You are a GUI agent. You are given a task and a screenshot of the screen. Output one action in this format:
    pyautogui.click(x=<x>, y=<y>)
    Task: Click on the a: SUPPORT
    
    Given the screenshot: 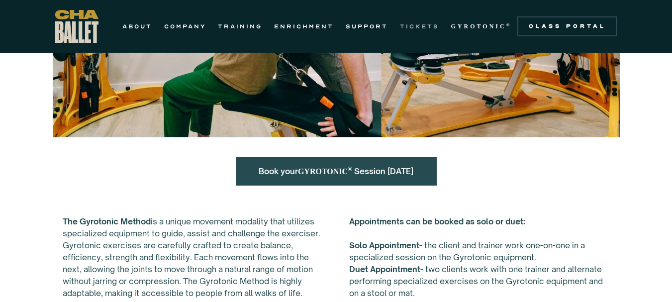 What is the action you would take?
    pyautogui.click(x=367, y=26)
    